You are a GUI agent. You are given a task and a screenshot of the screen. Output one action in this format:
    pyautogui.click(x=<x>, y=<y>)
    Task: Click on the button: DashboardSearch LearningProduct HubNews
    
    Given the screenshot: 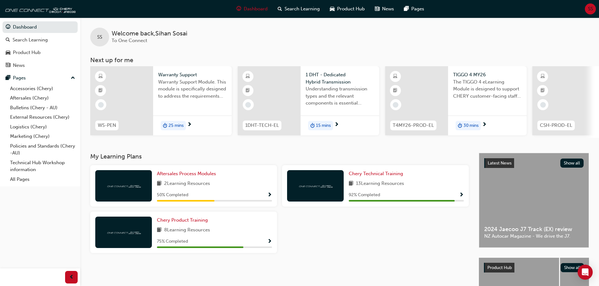 What is the action you would take?
    pyautogui.click(x=40, y=46)
    